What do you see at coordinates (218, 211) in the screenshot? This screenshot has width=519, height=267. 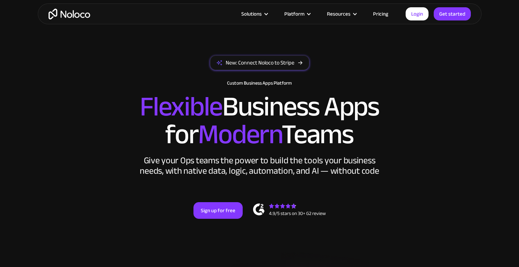 I see `a: Sign up for free` at bounding box center [218, 211].